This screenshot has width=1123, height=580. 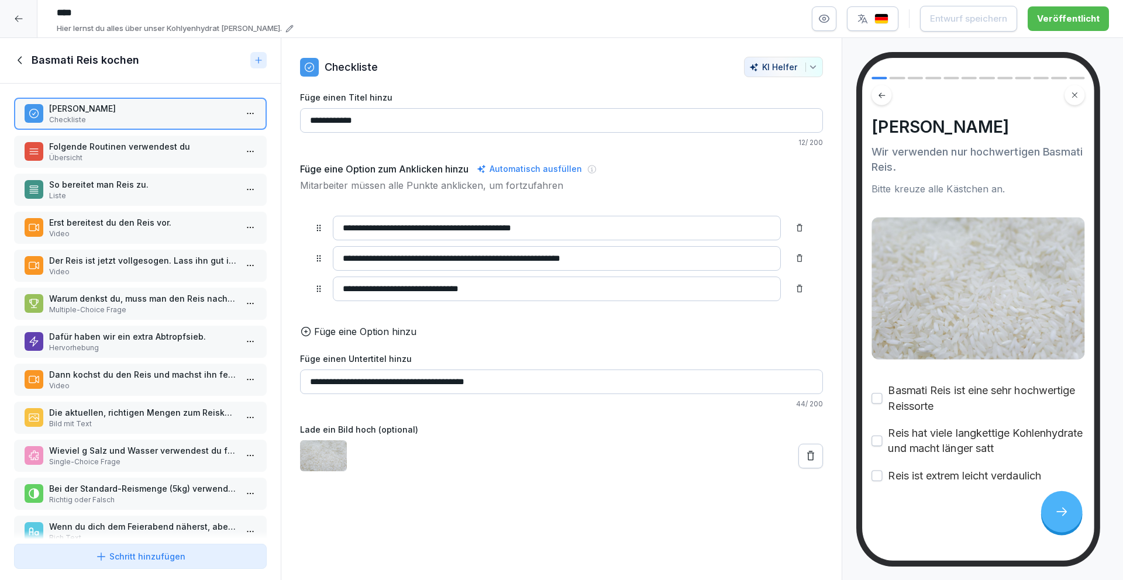 I want to click on p: Erst bereitest du den Reis vor., so click(x=143, y=222).